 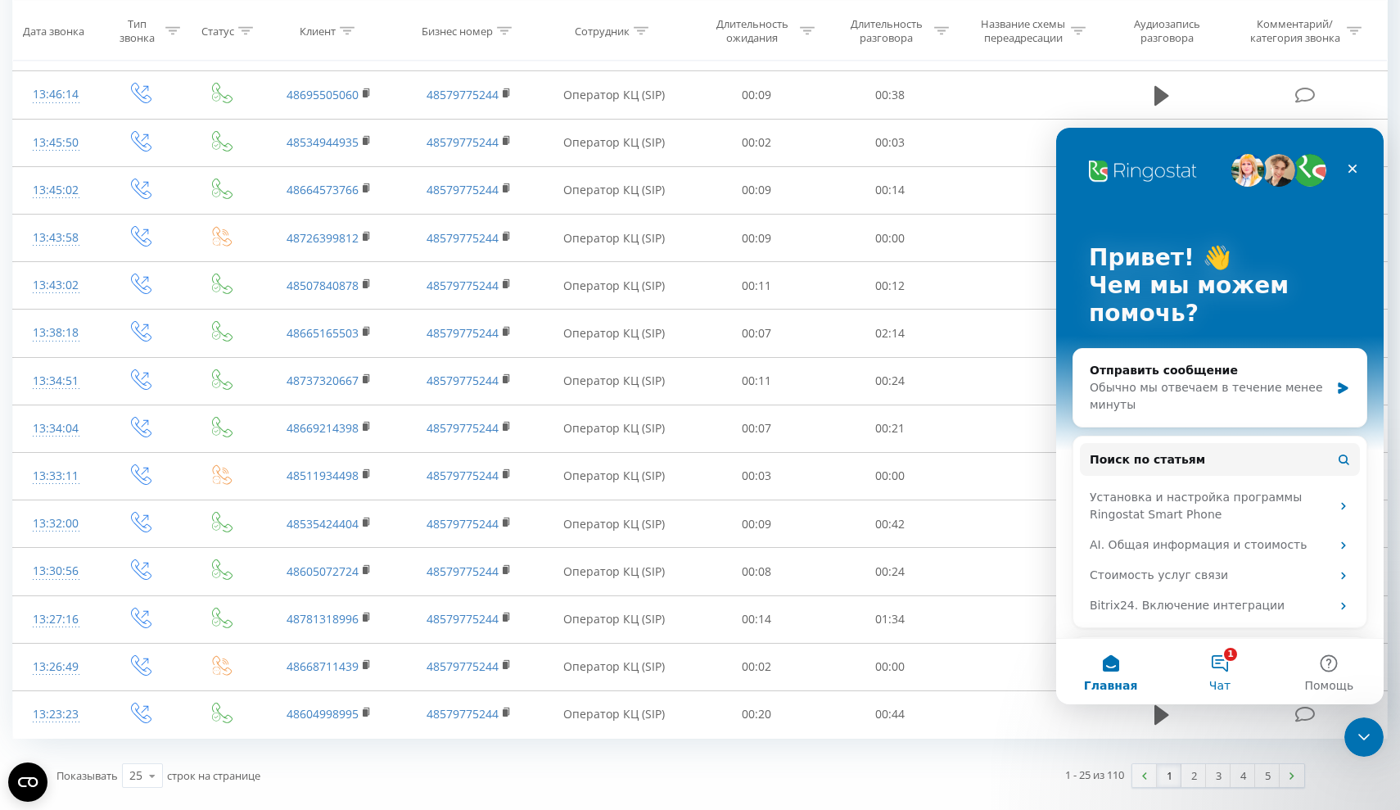 What do you see at coordinates (56, 142) in the screenshot?
I see `div: 13:45:50` at bounding box center [56, 142].